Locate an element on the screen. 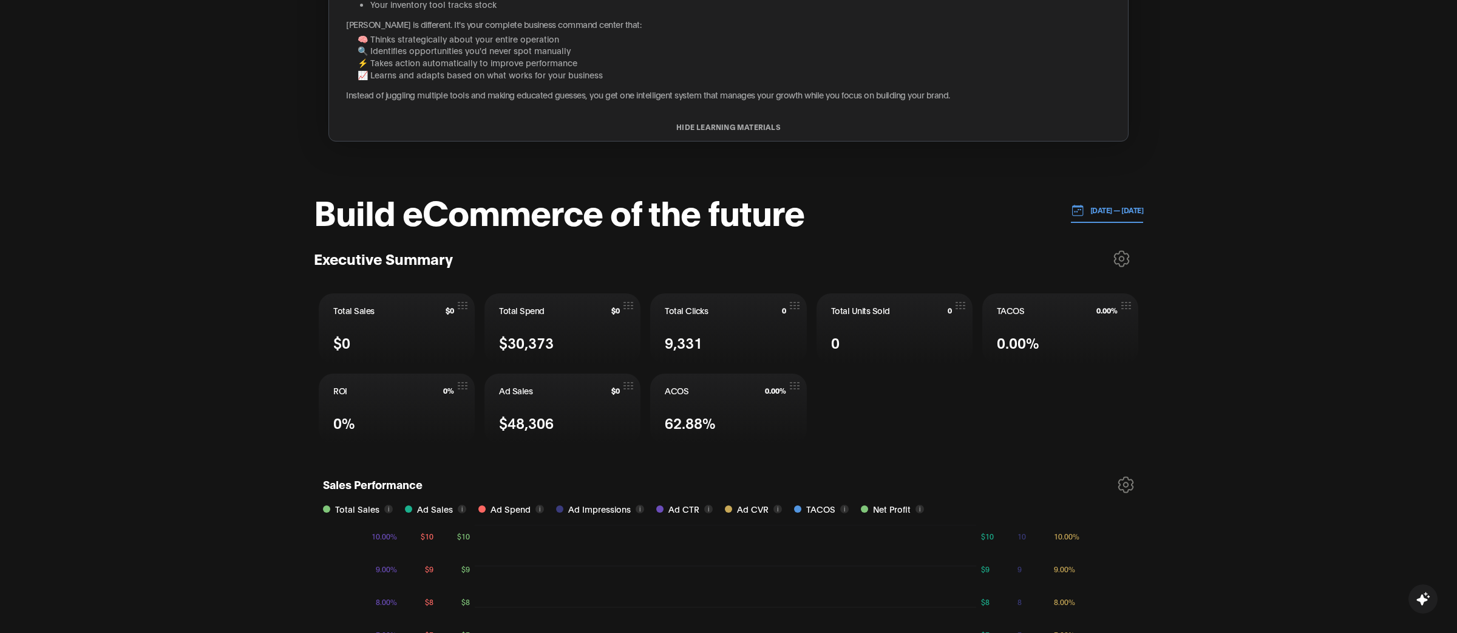 The image size is (1457, 633). span: 9,331 is located at coordinates (684, 342).